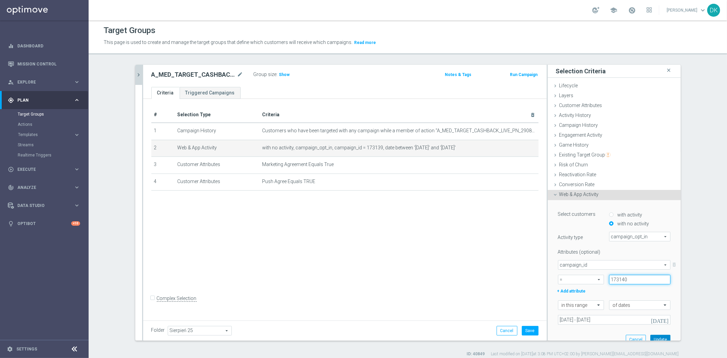 This screenshot has height=358, width=727. Describe the element at coordinates (44, 206) in the screenshot. I see `div: Data Studio keyboard_arrow_right` at that location.